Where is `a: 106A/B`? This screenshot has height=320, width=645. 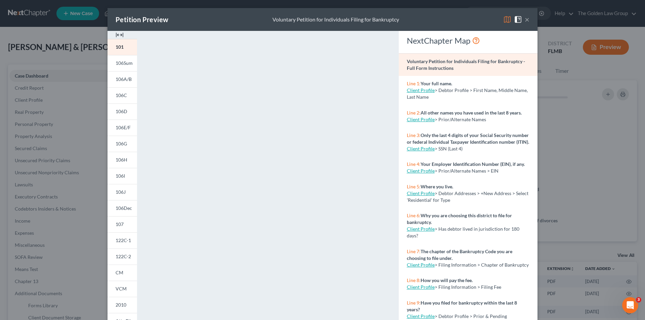 a: 106A/B is located at coordinates (122, 79).